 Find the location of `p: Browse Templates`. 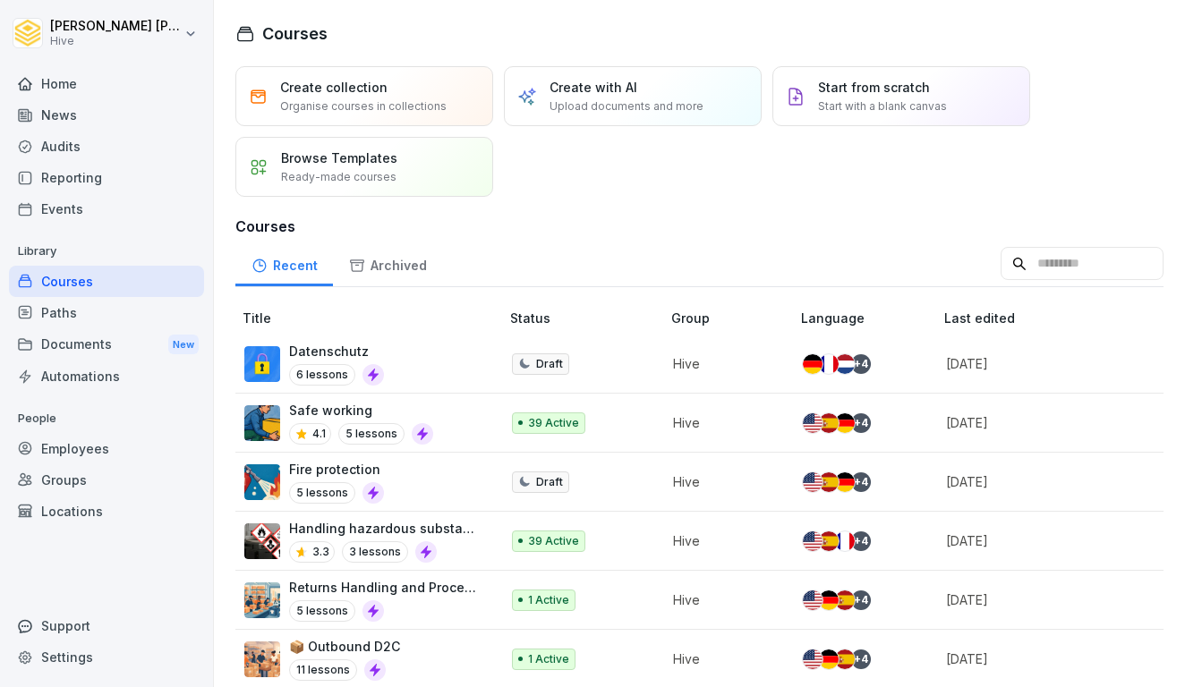

p: Browse Templates is located at coordinates (339, 157).